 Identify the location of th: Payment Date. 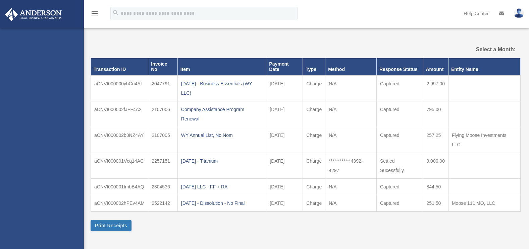
(284, 67).